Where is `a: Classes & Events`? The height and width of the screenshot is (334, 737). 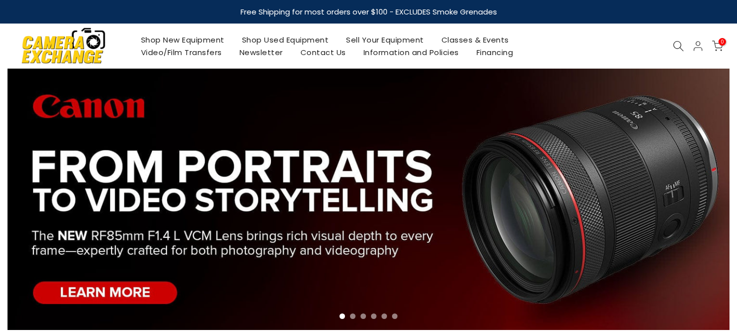 a: Classes & Events is located at coordinates (475, 40).